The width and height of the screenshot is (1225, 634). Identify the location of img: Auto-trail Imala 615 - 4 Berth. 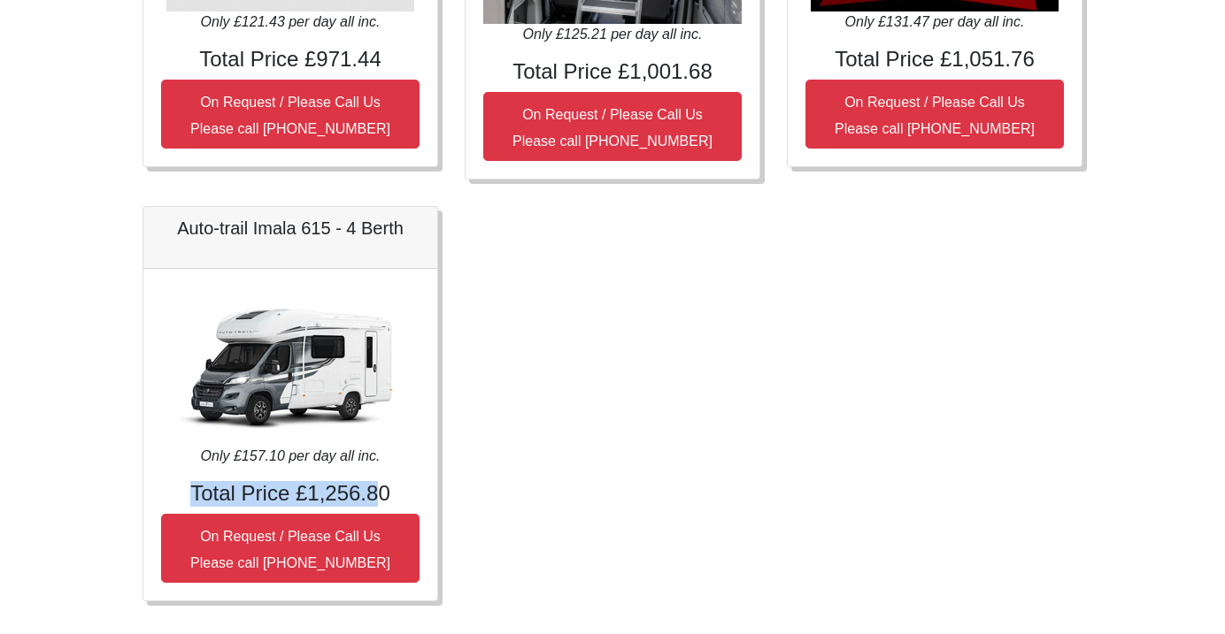
(290, 366).